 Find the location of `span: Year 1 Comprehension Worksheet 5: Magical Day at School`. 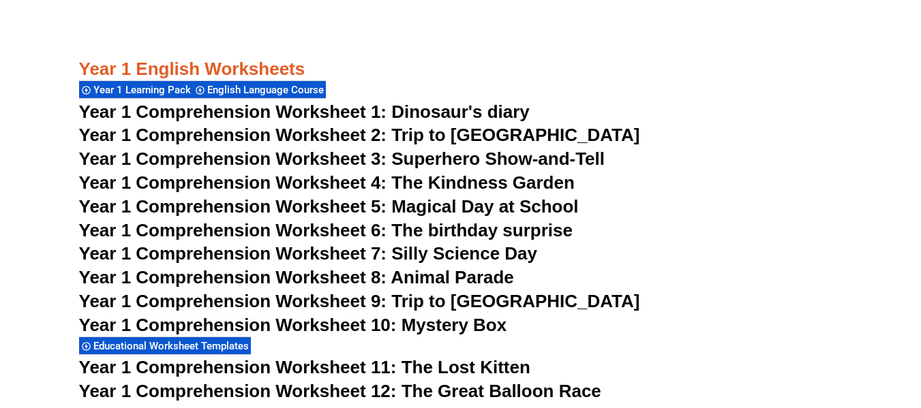

span: Year 1 Comprehension Worksheet 5: Magical Day at School is located at coordinates (328, 206).